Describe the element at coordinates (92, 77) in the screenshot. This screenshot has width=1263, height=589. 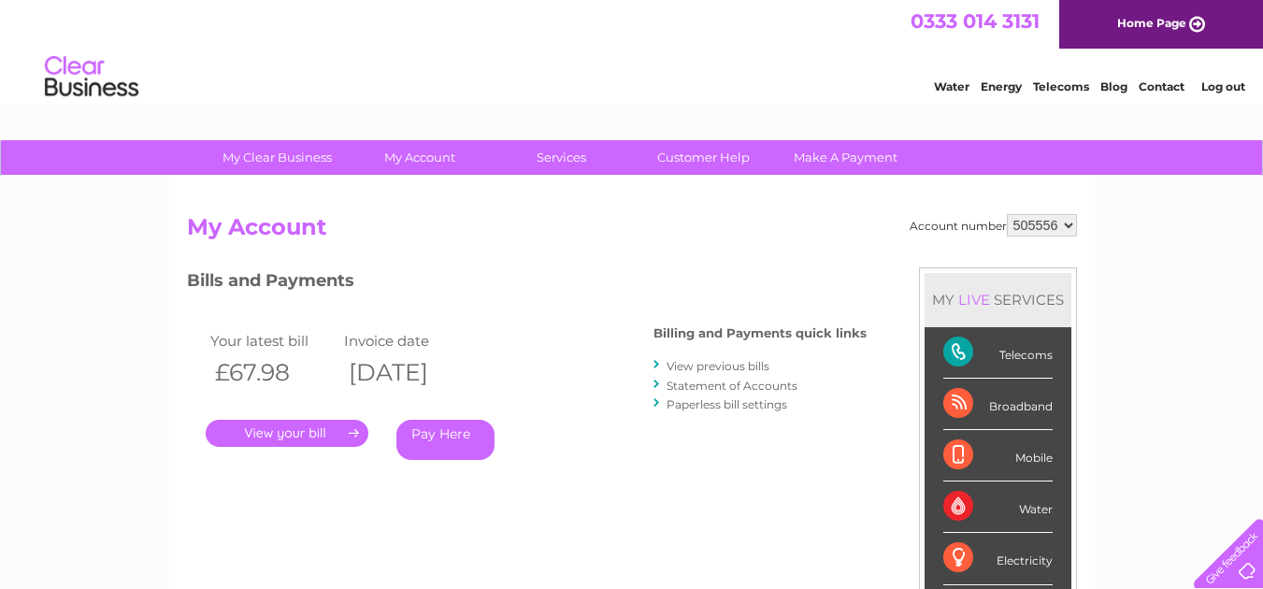
I see `img: logo.png` at that location.